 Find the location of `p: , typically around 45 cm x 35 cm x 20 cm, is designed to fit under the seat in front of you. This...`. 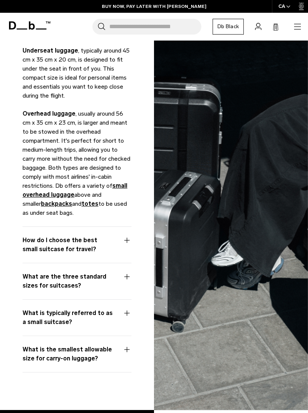

p: , typically around 45 cm x 35 cm x 20 cm, is designed to fit under the seat in front of you. This... is located at coordinates (77, 73).